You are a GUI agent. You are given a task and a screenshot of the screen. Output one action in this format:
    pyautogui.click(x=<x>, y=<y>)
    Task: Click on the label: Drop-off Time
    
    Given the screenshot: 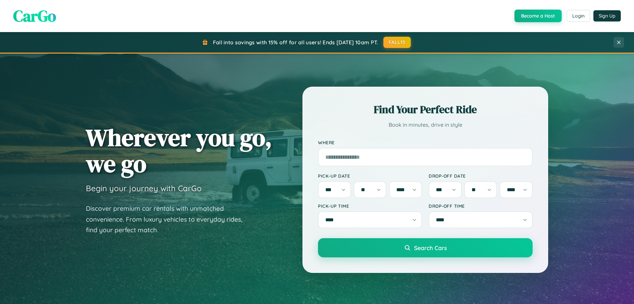 What is the action you would take?
    pyautogui.click(x=481, y=205)
    